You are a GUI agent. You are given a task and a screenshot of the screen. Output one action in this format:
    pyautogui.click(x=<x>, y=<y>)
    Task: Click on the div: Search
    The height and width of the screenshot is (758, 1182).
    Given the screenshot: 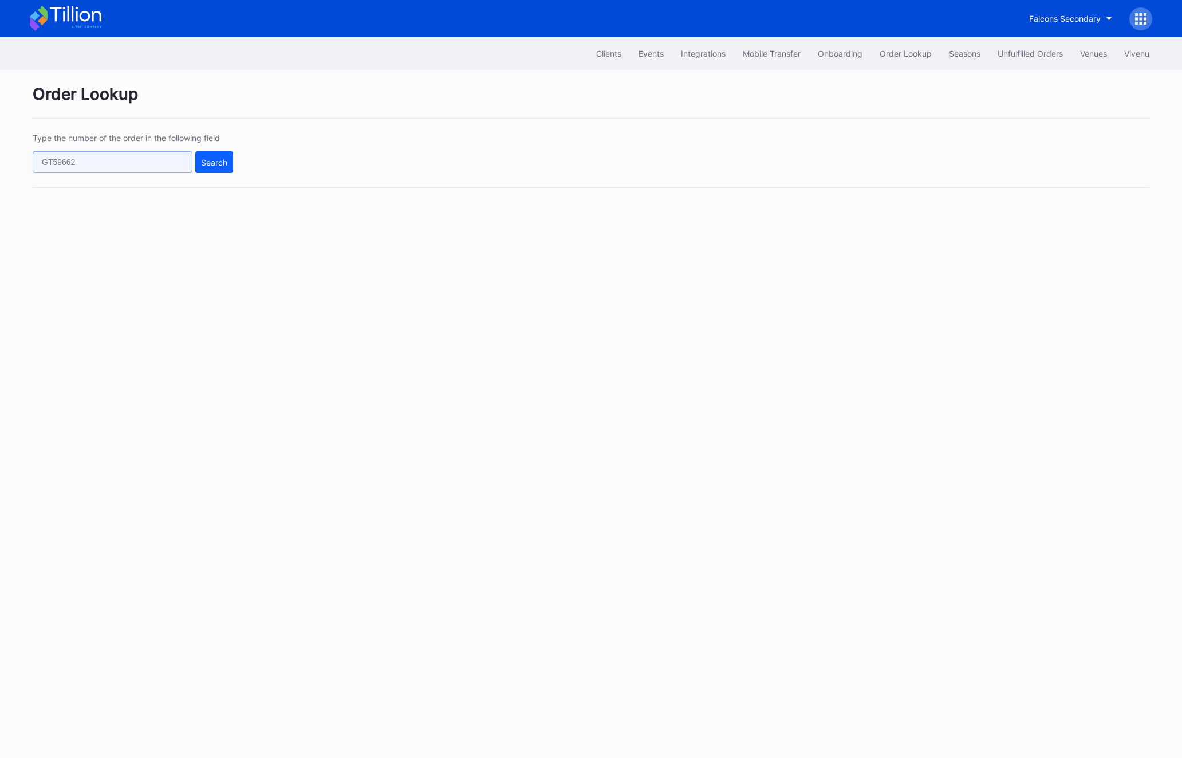 What is the action you would take?
    pyautogui.click(x=214, y=162)
    